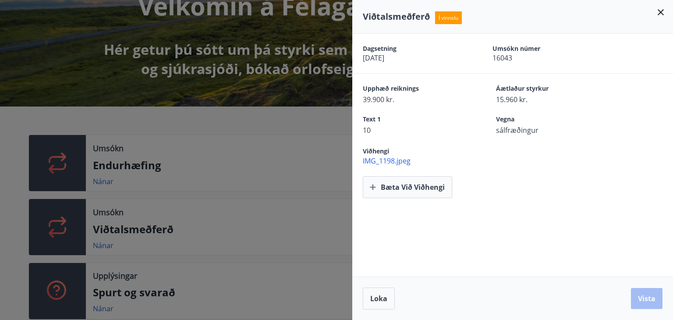  Describe the element at coordinates (414, 130) in the screenshot. I see `span: 10` at that location.